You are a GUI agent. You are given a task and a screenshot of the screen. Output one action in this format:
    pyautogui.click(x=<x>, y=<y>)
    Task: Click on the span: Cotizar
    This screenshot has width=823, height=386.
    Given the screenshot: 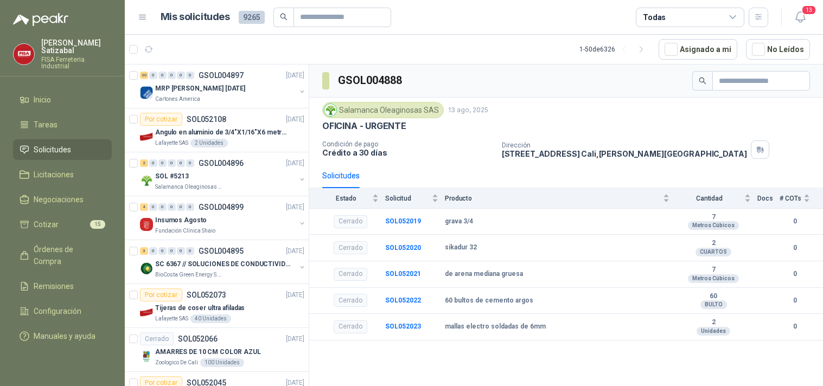 What is the action you would take?
    pyautogui.click(x=46, y=225)
    